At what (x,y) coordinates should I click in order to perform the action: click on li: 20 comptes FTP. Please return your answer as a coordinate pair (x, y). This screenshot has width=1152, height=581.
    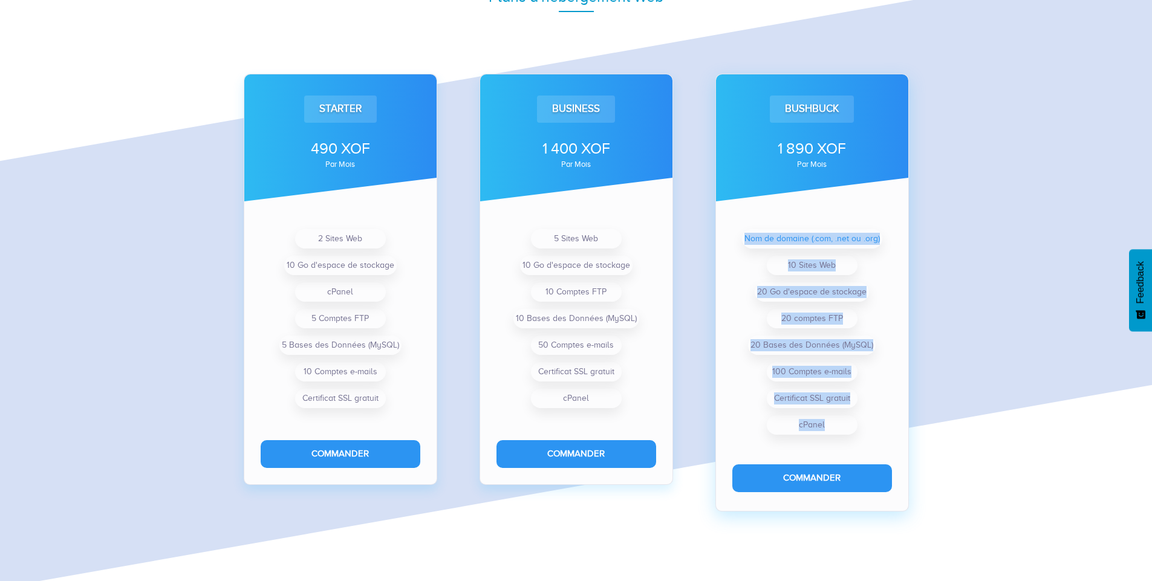
    Looking at the image, I should click on (812, 319).